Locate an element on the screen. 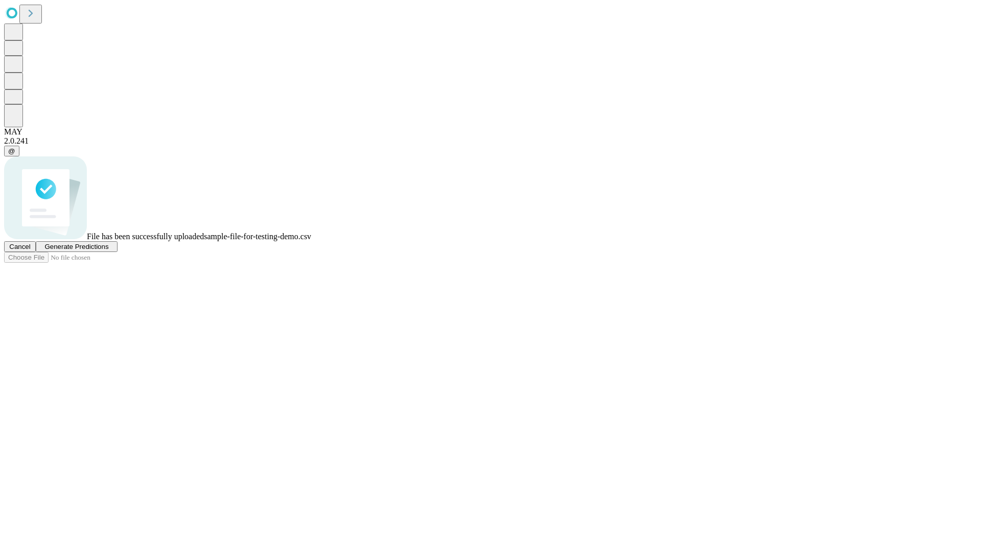  span: sample-file-for-testing-demo.csv is located at coordinates (258, 236).